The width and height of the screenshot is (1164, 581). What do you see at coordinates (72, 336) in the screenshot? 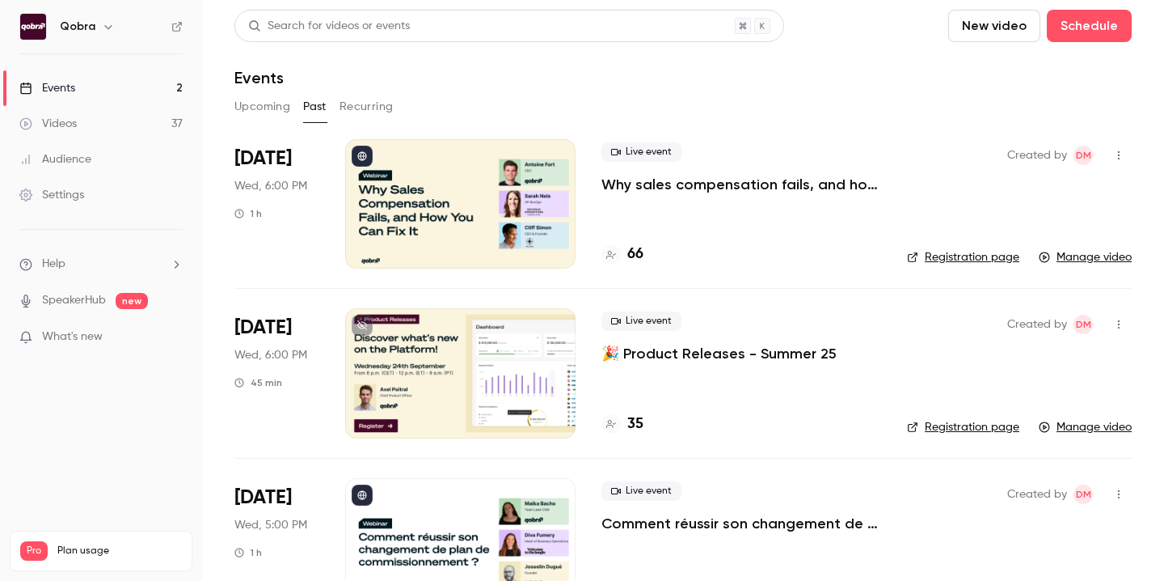
I see `span: What's new` at bounding box center [72, 336].